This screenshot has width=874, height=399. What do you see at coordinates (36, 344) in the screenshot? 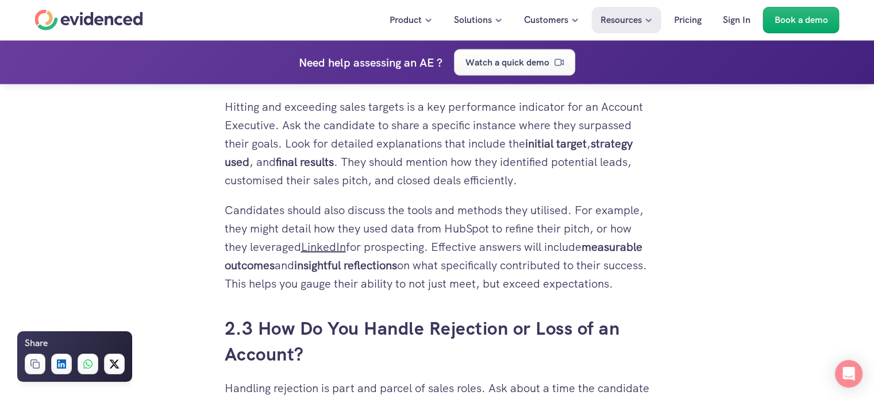
I see `h6: Share` at bounding box center [36, 344].